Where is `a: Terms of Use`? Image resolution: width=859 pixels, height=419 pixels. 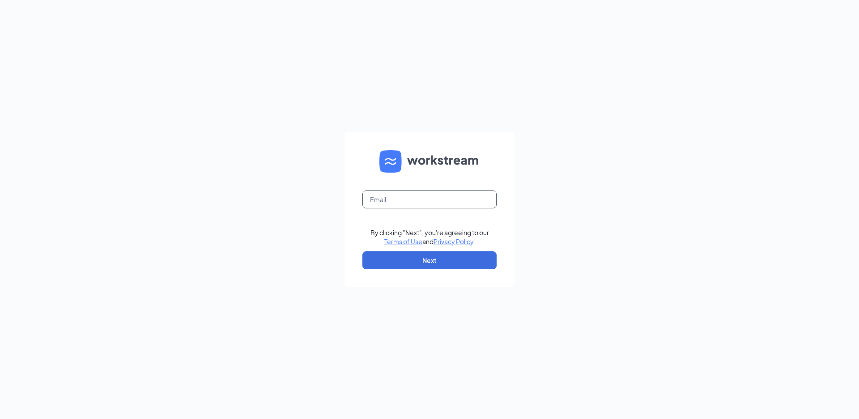
a: Terms of Use is located at coordinates (403, 241).